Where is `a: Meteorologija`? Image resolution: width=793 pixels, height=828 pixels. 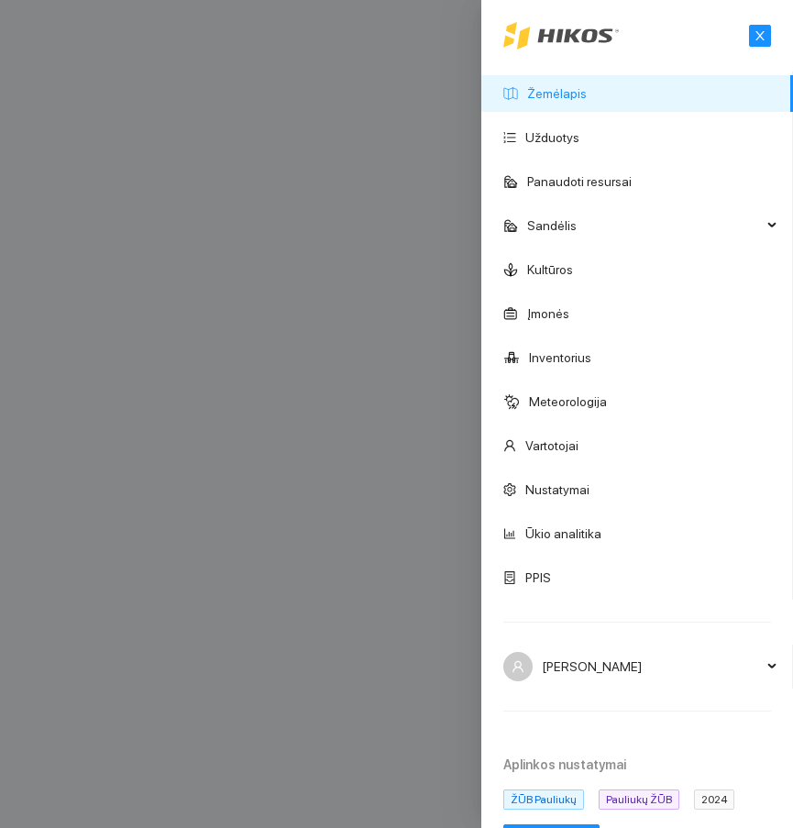 a: Meteorologija is located at coordinates (567, 401).